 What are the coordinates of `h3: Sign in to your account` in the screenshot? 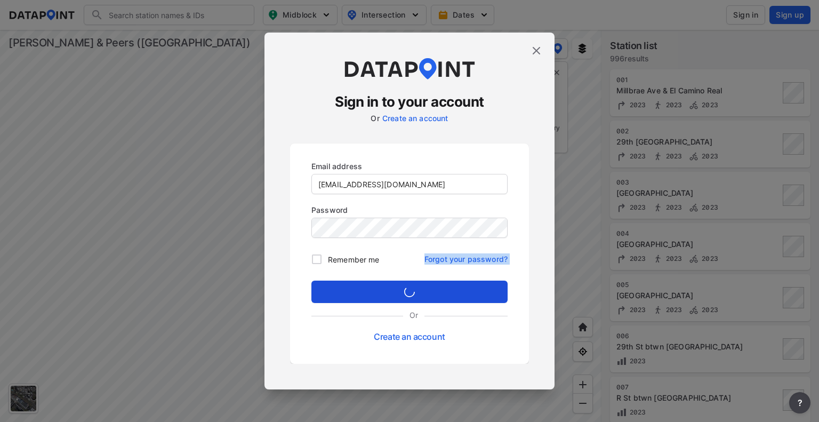 It's located at (409, 102).